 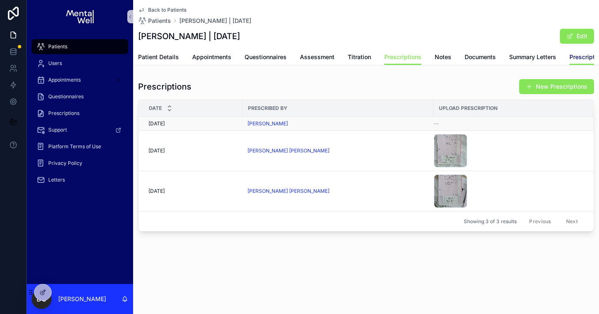 I want to click on span: Prescribed By, so click(x=267, y=108).